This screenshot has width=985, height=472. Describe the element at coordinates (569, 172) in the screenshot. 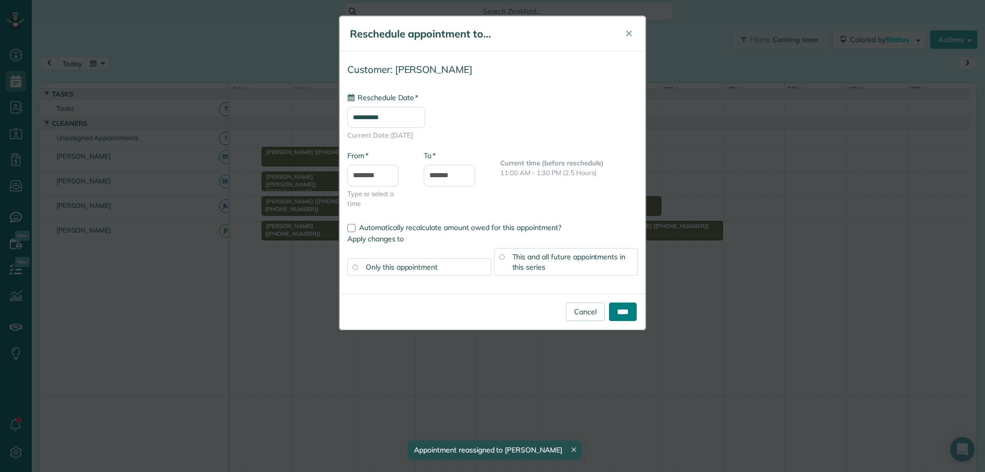

I see `p: 11:00 AM - 1:30 PM (2.5 Hours)` at that location.